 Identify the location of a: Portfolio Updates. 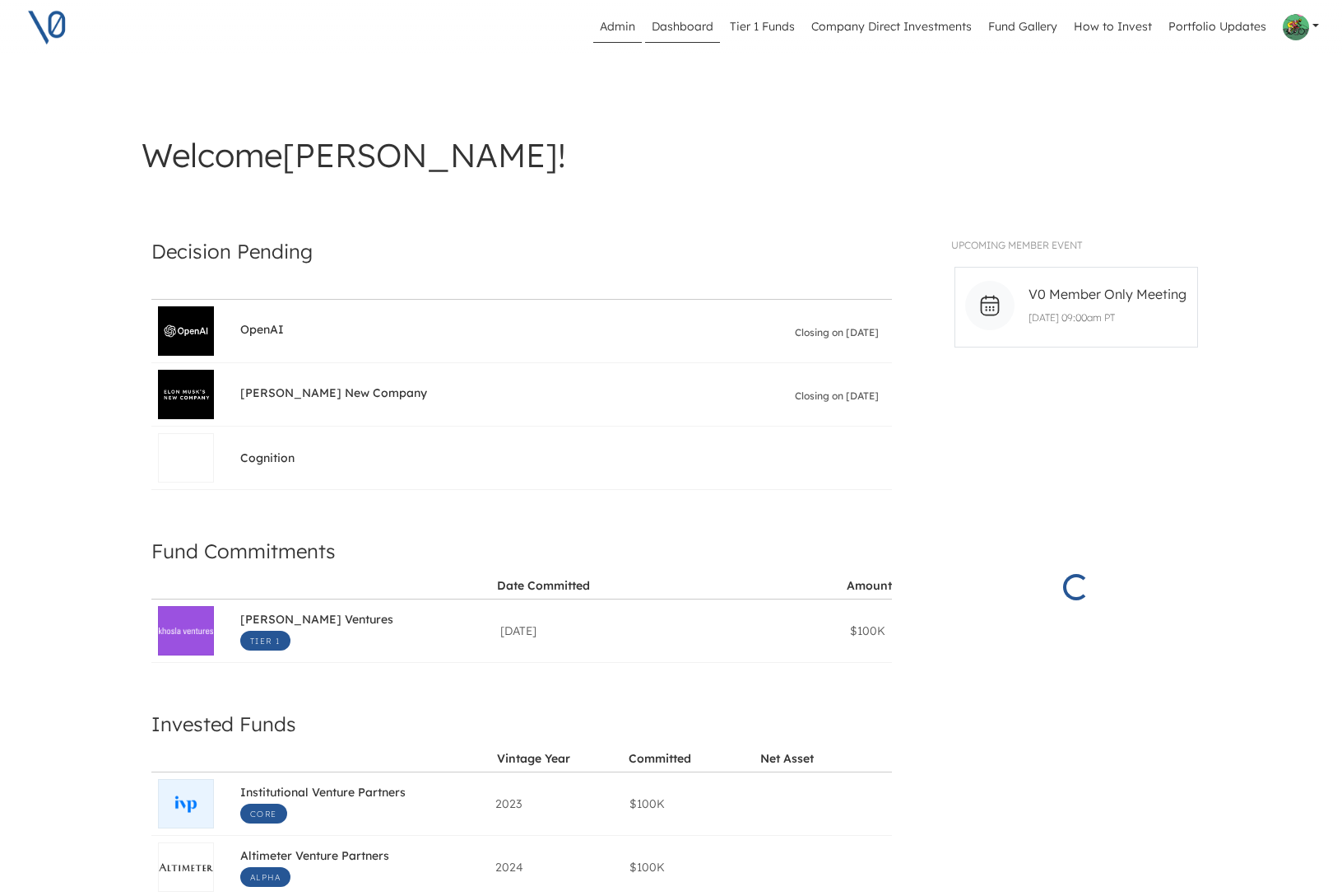
(1218, 27).